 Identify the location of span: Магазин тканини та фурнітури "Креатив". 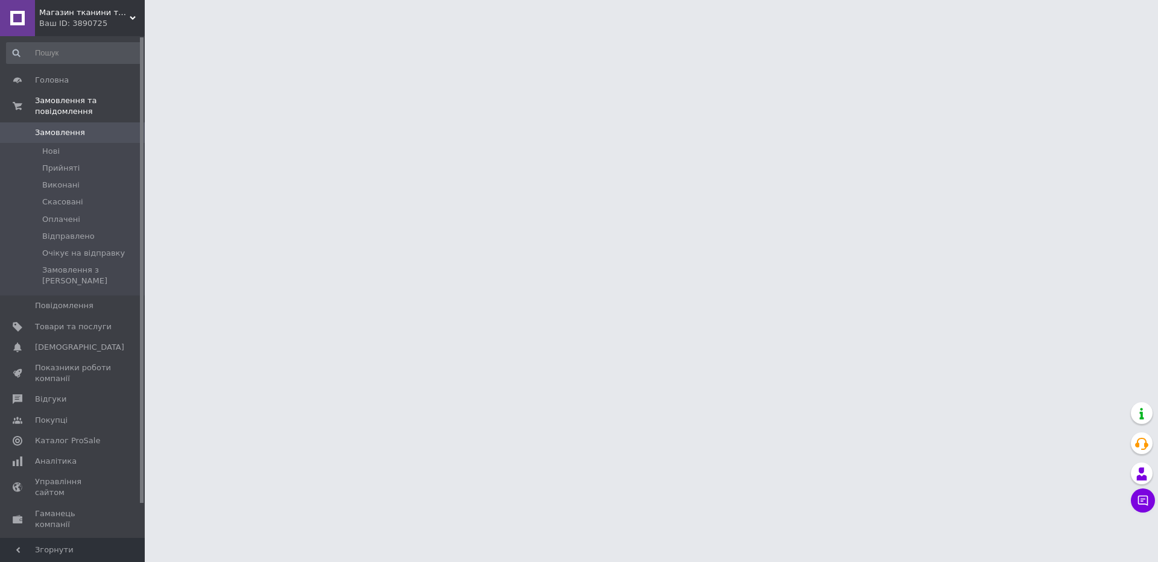
(84, 13).